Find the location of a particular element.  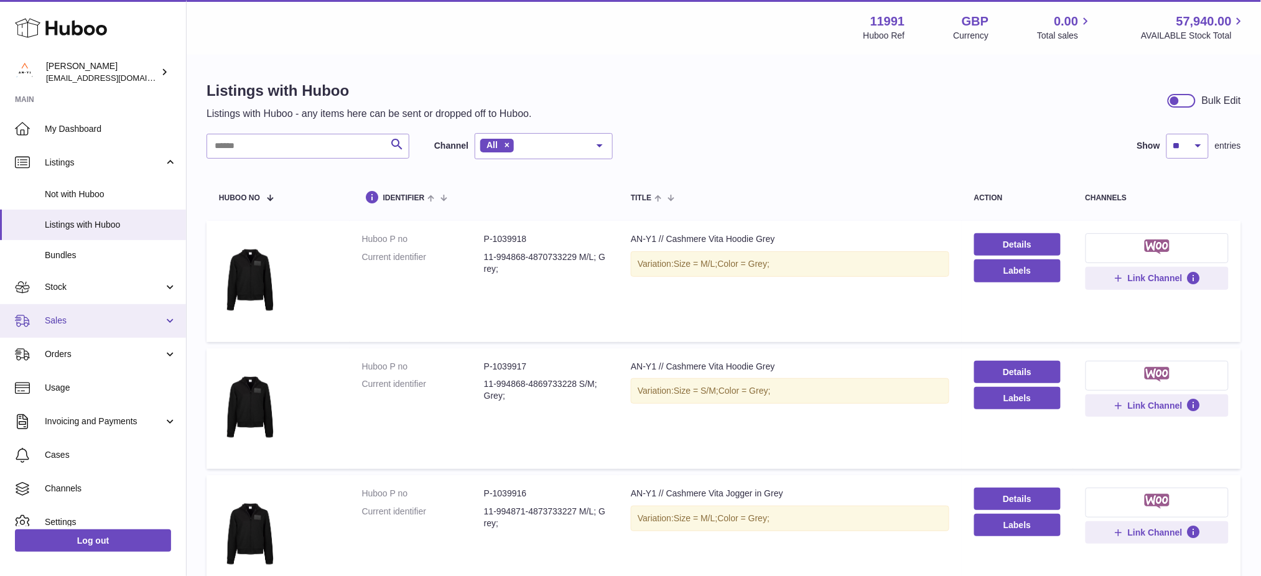

span: Invoicing and Payments is located at coordinates (104, 421).